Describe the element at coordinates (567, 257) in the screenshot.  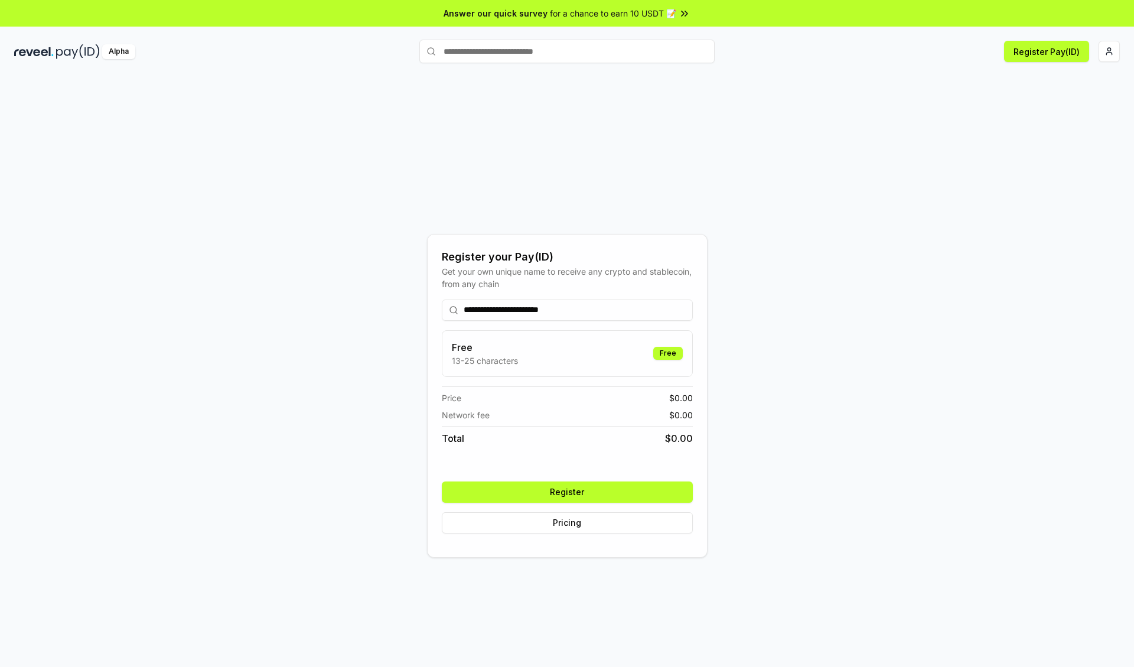
I see `div: Register your Pay(ID)` at that location.